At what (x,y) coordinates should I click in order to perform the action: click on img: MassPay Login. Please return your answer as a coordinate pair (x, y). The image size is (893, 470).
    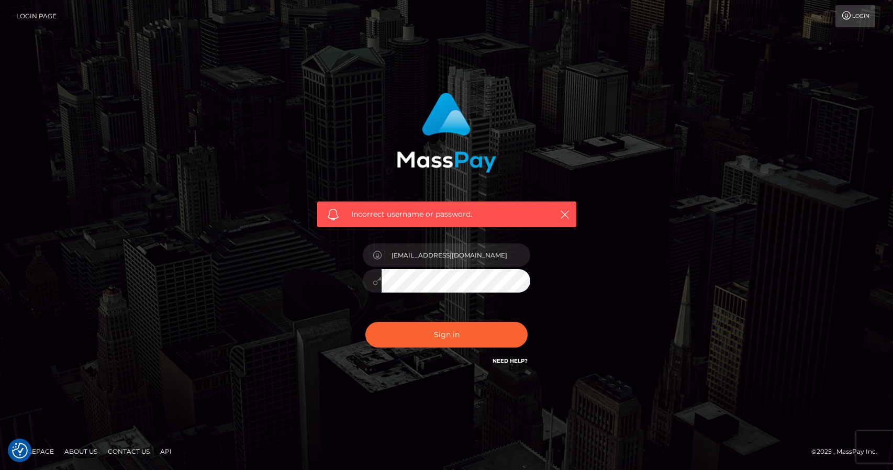
    Looking at the image, I should click on (446, 132).